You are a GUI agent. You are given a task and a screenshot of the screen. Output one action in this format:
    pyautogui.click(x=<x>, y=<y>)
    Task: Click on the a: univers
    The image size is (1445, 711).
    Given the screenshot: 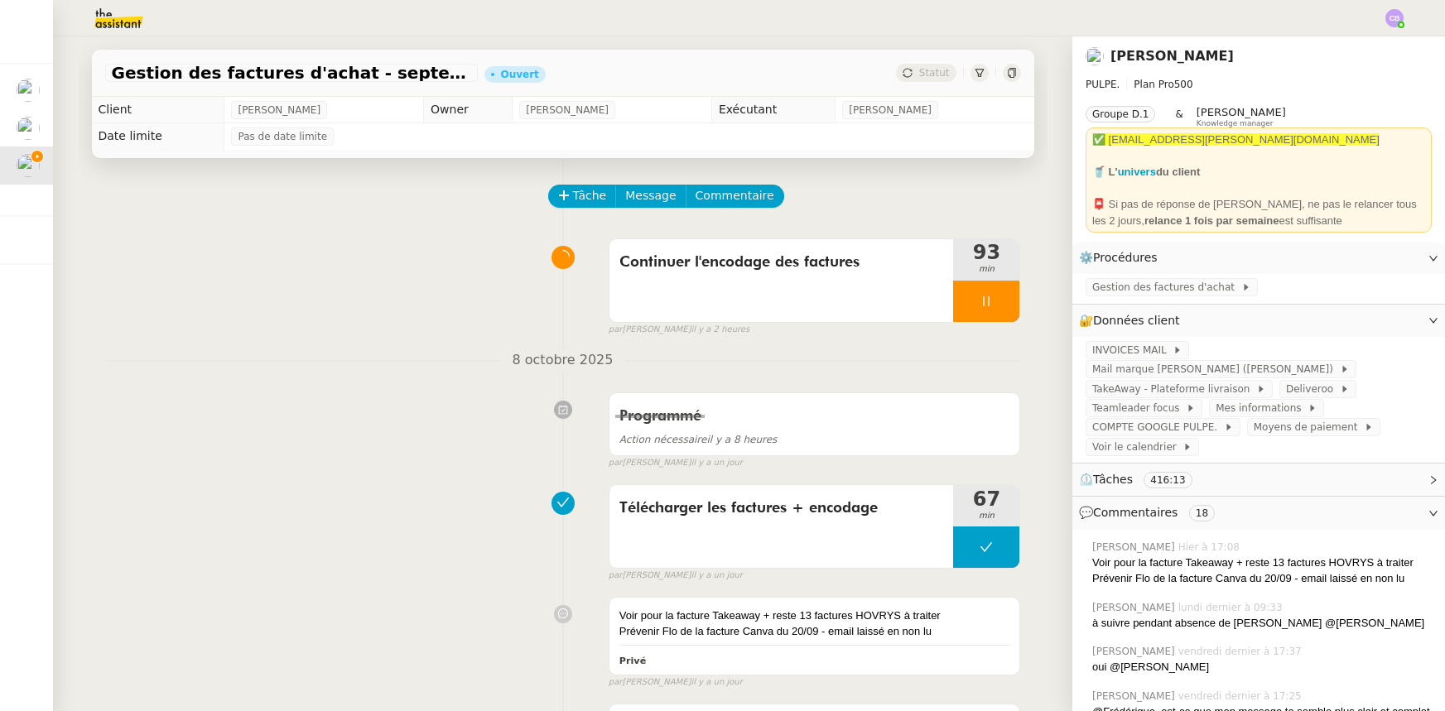 What is the action you would take?
    pyautogui.click(x=1137, y=171)
    